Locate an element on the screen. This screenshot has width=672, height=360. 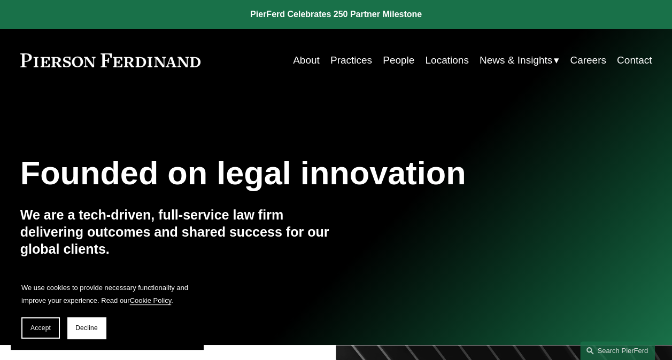
a: About is located at coordinates (306, 60).